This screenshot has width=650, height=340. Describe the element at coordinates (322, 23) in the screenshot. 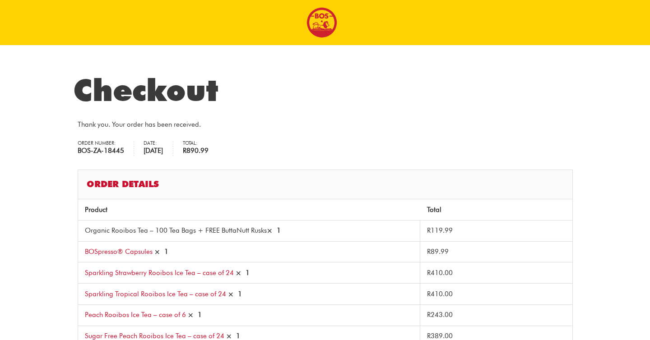

I see `img: BOS logo finals-200px` at that location.